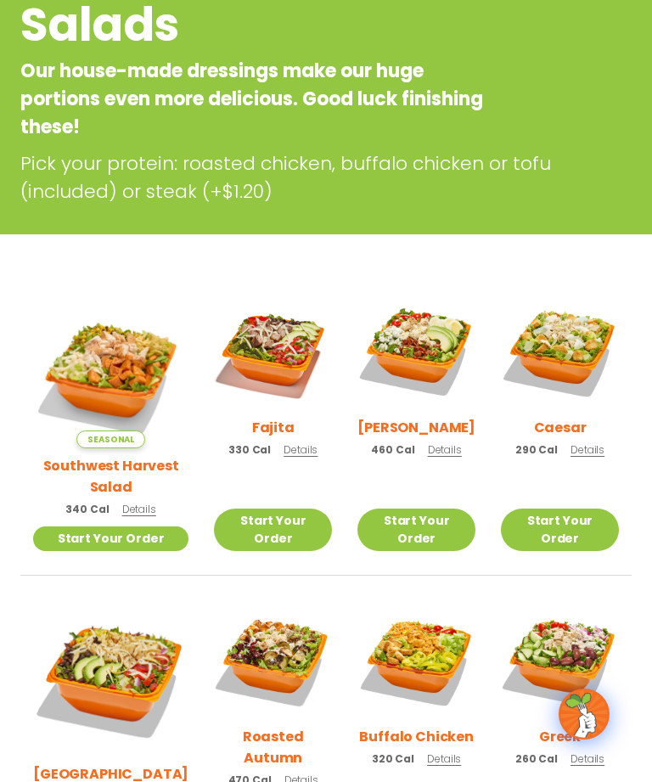  I want to click on span: 340 Cal, so click(87, 510).